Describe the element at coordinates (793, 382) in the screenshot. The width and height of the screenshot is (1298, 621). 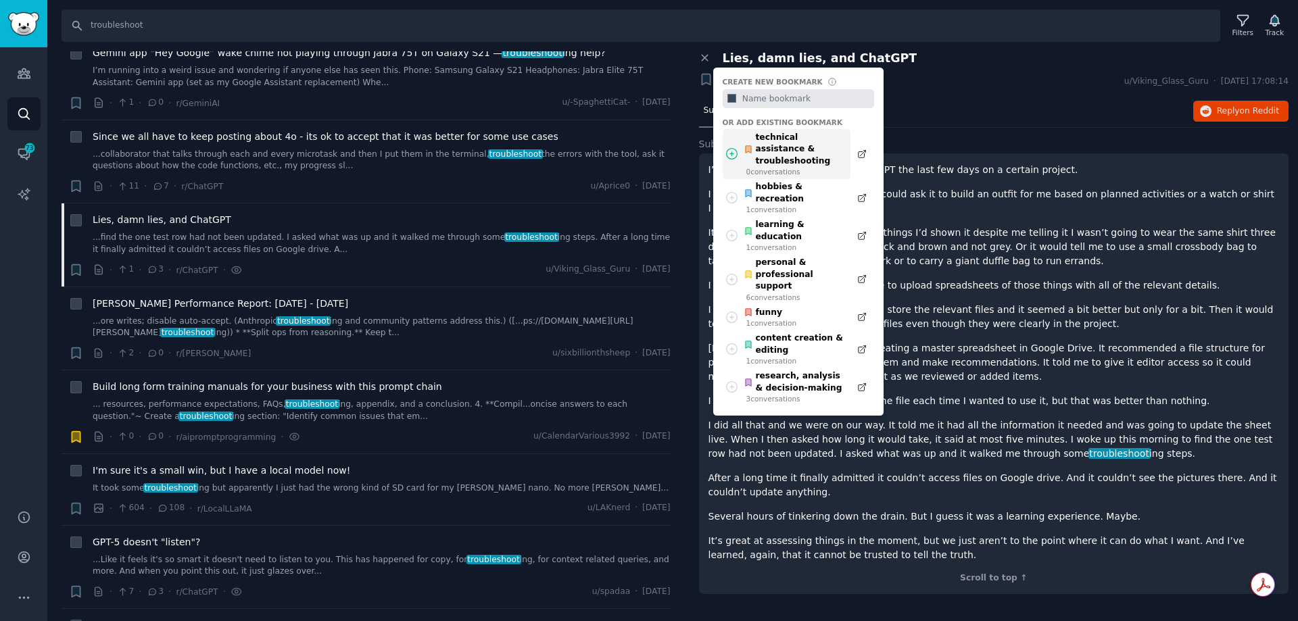
I see `div: research, analysis & decision-making` at that location.